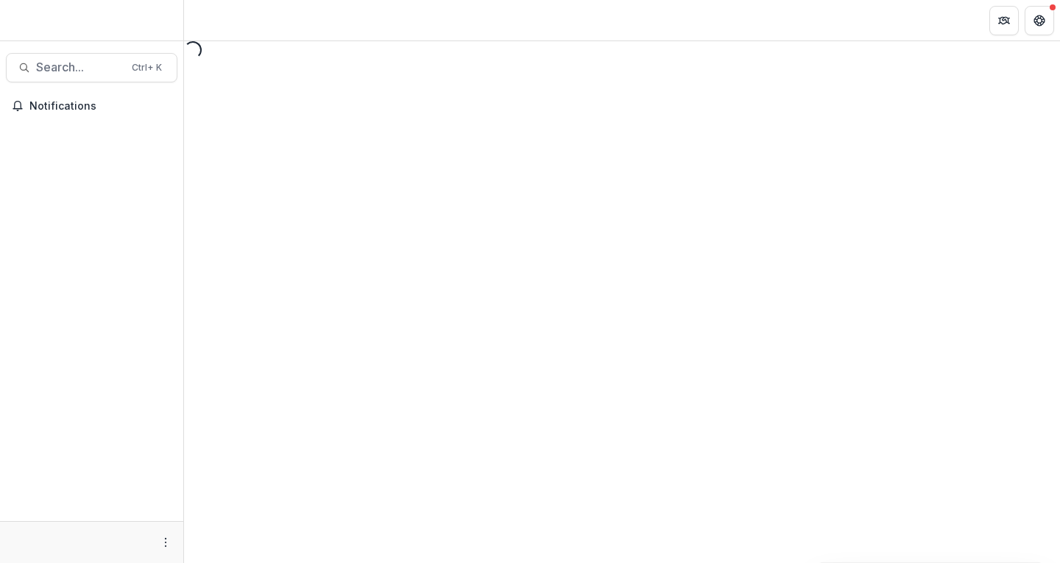 This screenshot has width=1060, height=563. Describe the element at coordinates (91, 68) in the screenshot. I see `button: Search...` at that location.